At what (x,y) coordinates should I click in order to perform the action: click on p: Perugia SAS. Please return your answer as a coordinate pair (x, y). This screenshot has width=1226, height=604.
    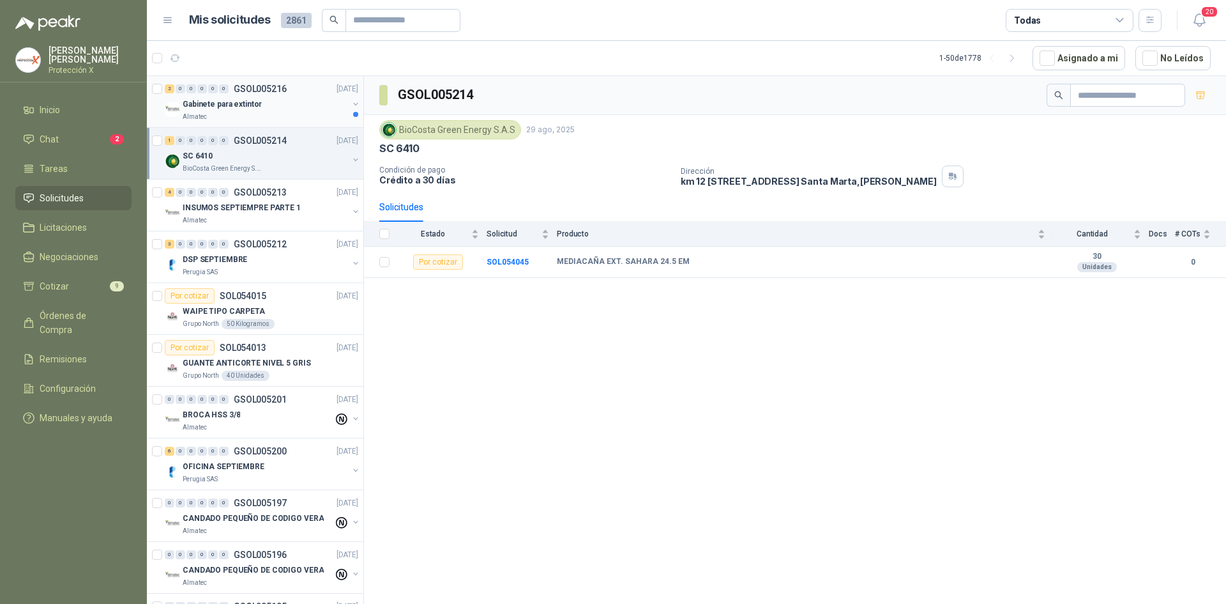
    Looking at the image, I should click on (200, 479).